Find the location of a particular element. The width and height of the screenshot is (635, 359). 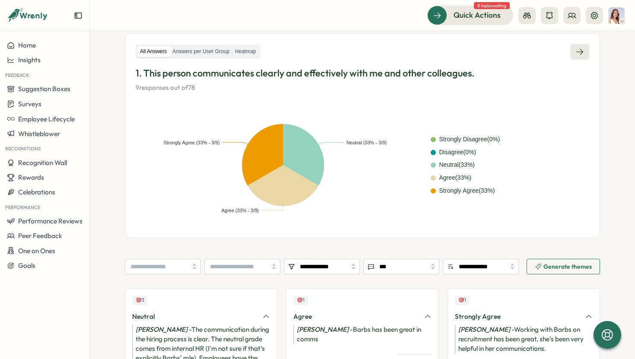

span: 8 tasks waiting is located at coordinates (492, 6).